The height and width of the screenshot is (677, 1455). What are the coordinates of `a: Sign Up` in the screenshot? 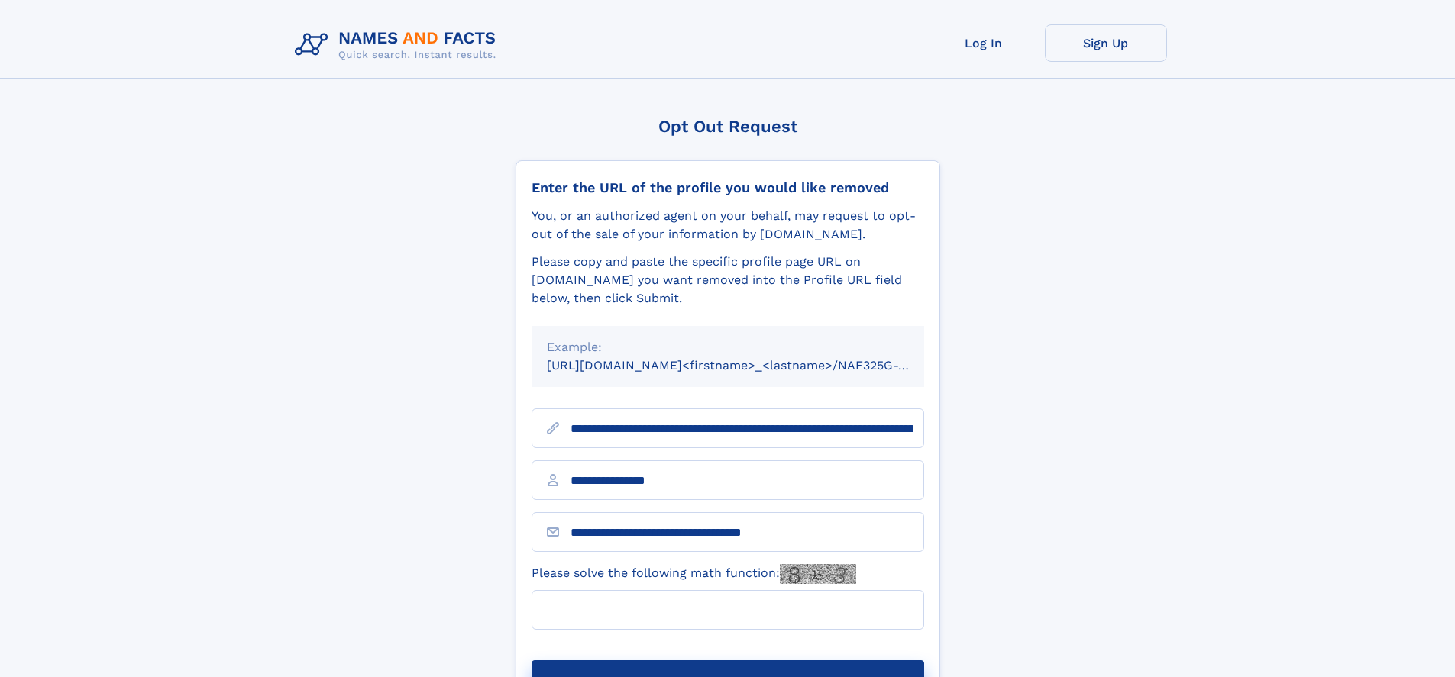 It's located at (1106, 43).